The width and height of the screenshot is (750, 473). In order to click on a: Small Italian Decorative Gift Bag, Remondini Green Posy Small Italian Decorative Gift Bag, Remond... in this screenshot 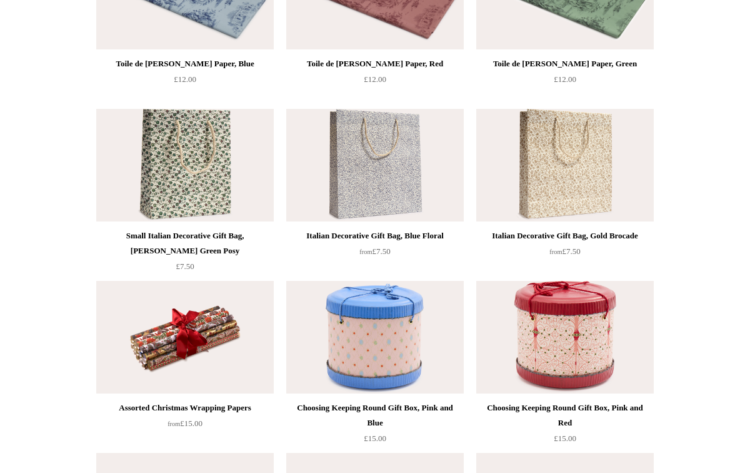, I will do `click(185, 165)`.